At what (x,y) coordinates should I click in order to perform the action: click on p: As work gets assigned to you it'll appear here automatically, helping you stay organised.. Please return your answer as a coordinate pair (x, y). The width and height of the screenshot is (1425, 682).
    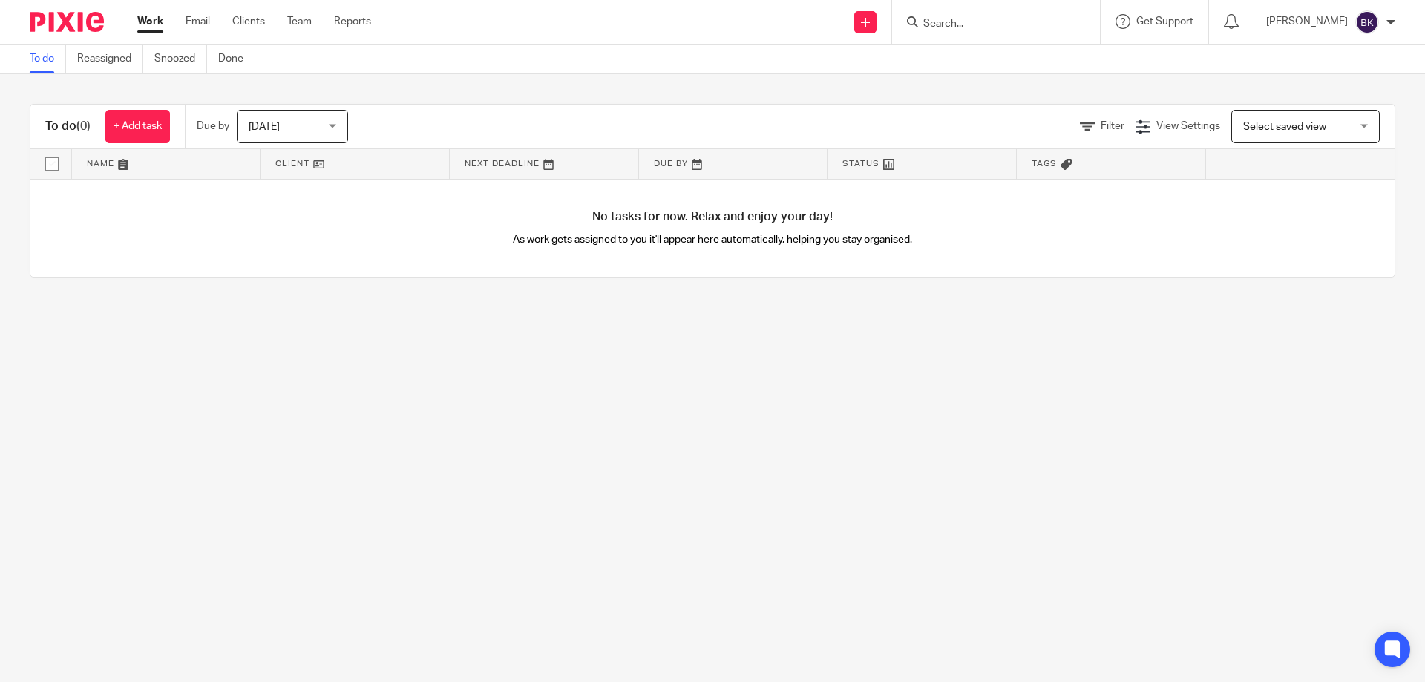
    Looking at the image, I should click on (712, 240).